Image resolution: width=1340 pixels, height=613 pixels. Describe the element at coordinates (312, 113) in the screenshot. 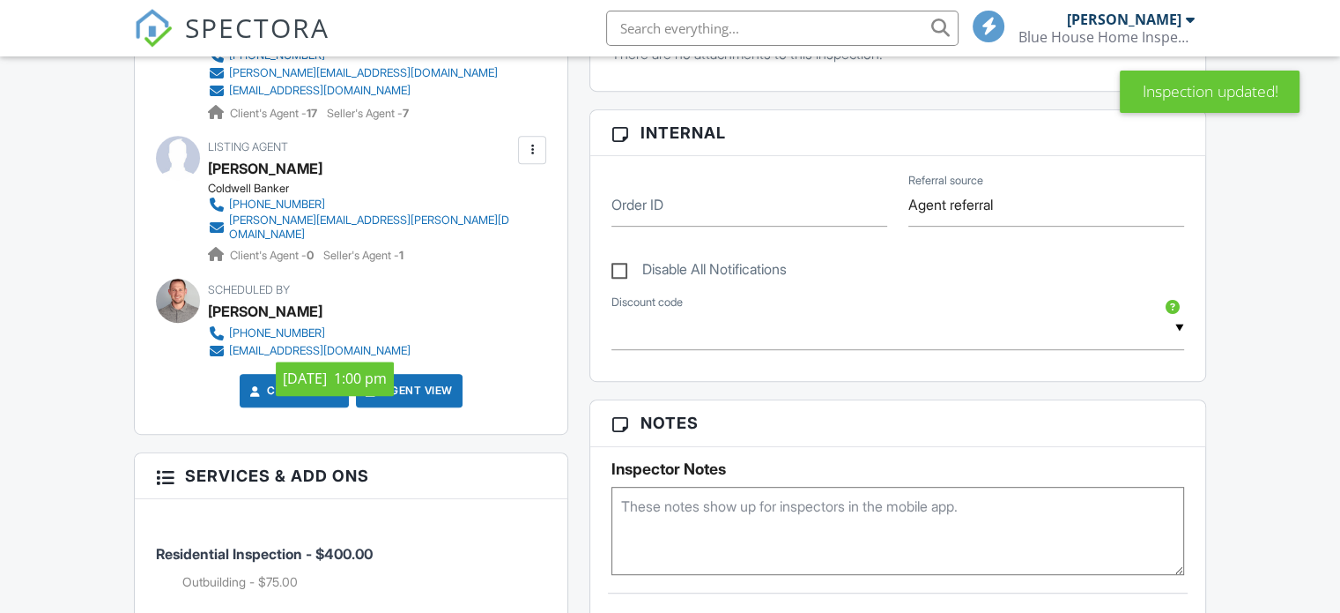

I see `strong: 17` at that location.